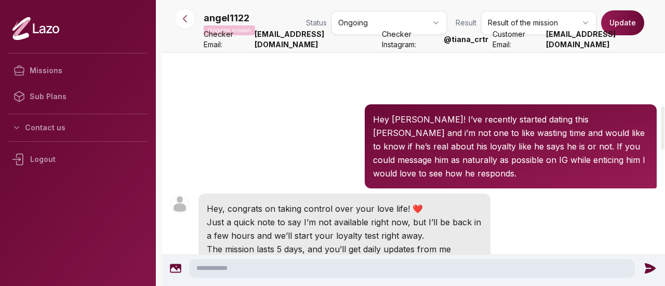  Describe the element at coordinates (517, 40) in the screenshot. I see `span: Customer Email:` at that location.